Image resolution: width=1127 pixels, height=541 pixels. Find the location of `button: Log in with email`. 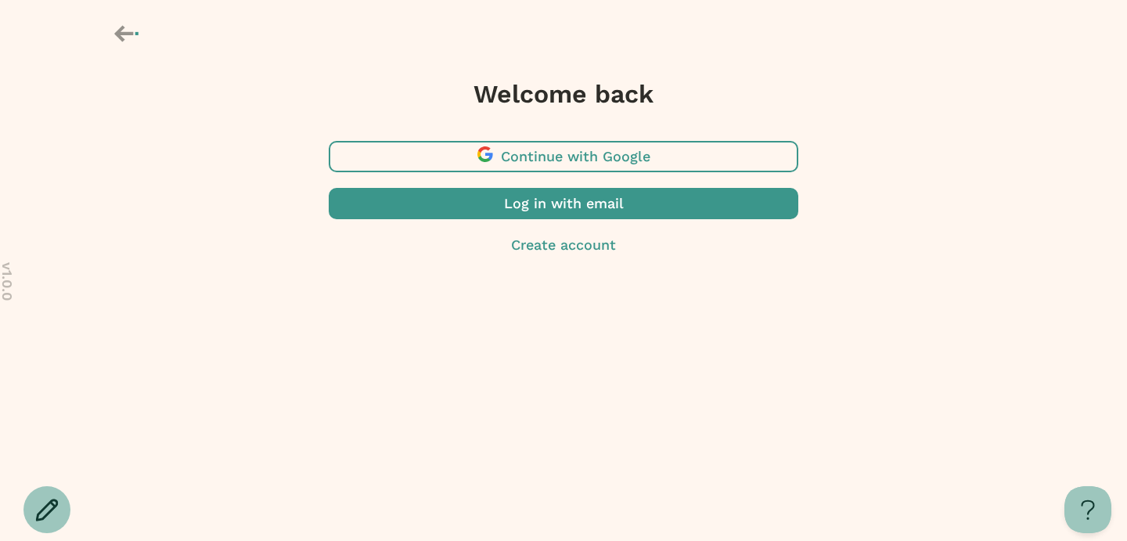

button: Log in with email is located at coordinates (563, 203).